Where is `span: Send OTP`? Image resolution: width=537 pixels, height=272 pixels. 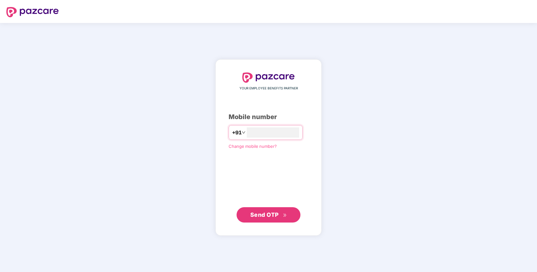 span: Send OTP is located at coordinates (264, 214).